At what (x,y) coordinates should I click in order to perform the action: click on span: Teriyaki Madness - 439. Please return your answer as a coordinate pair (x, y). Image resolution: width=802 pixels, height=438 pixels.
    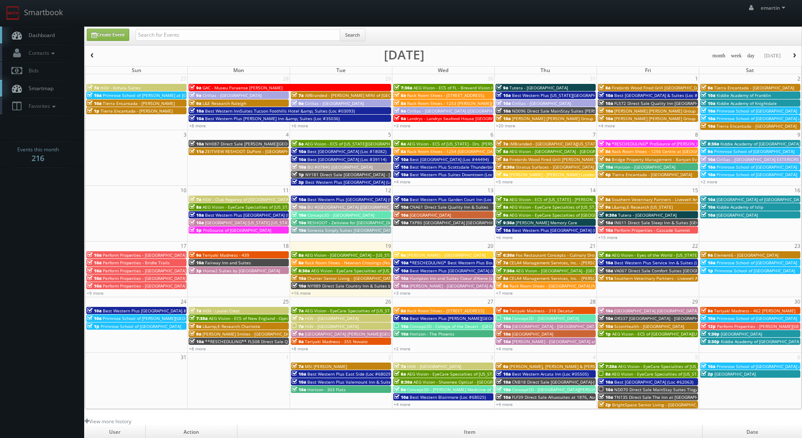
    Looking at the image, I should click on (226, 255).